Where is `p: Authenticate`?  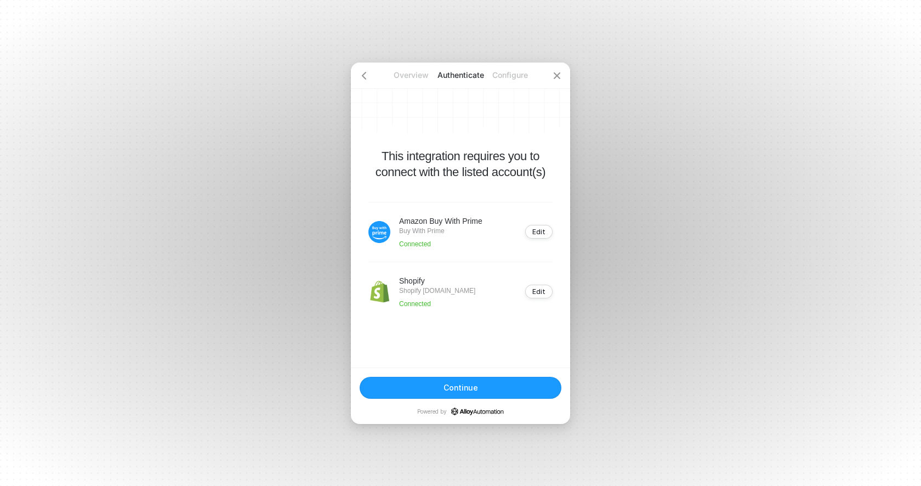 p: Authenticate is located at coordinates (460, 75).